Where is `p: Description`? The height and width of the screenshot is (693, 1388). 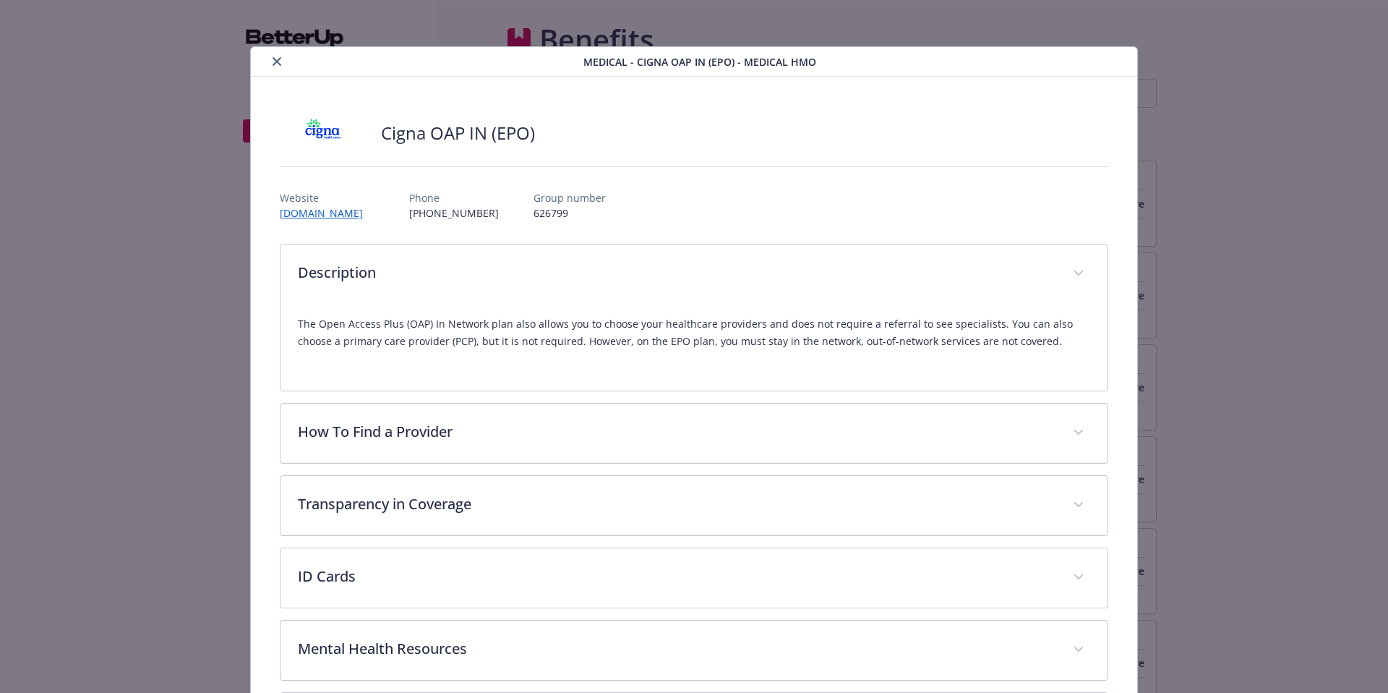 p: Description is located at coordinates (677, 273).